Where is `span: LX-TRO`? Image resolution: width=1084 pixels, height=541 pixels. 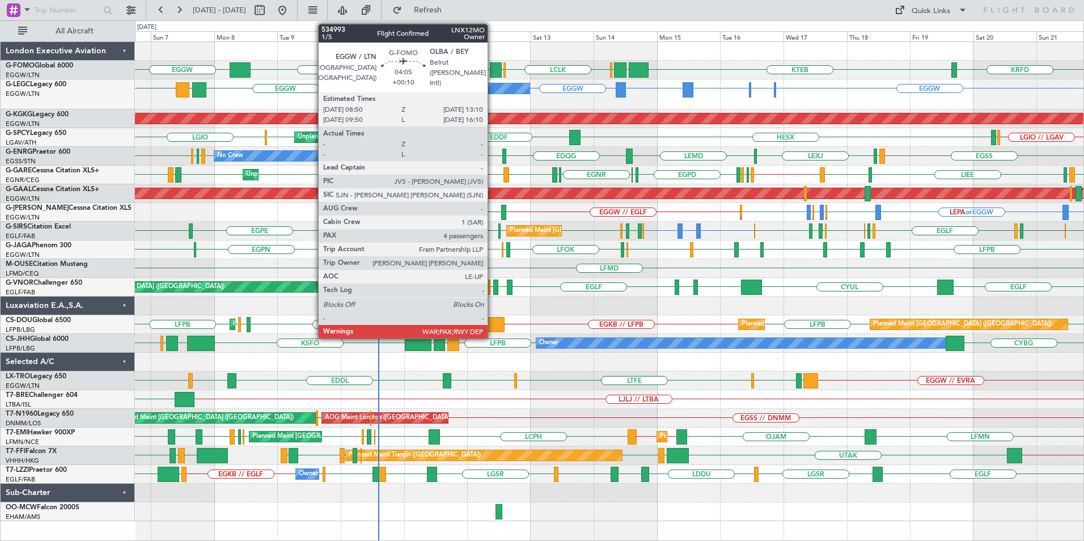
span: LX-TRO is located at coordinates (18, 376).